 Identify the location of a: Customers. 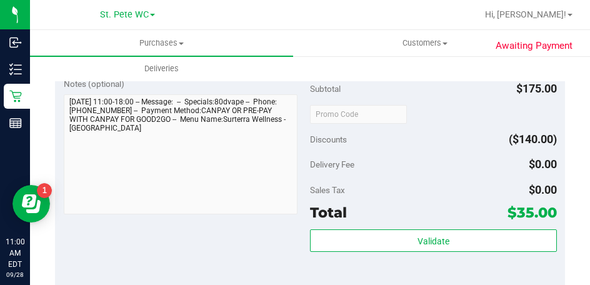
(424, 43).